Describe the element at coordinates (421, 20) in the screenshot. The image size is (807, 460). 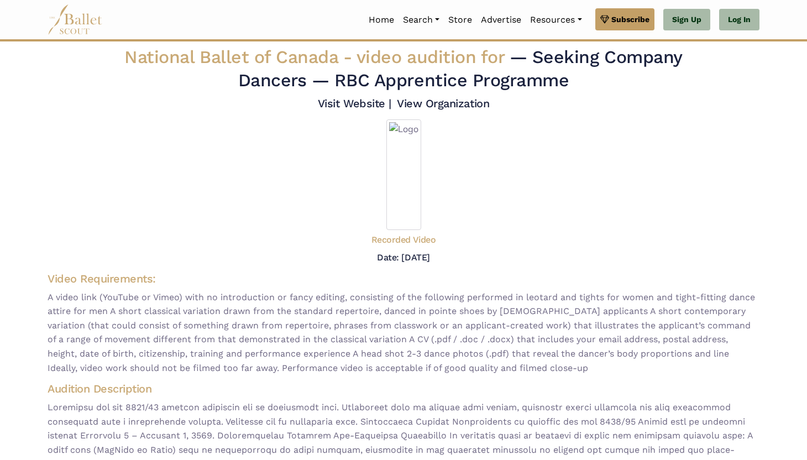
I see `a: Search` at that location.